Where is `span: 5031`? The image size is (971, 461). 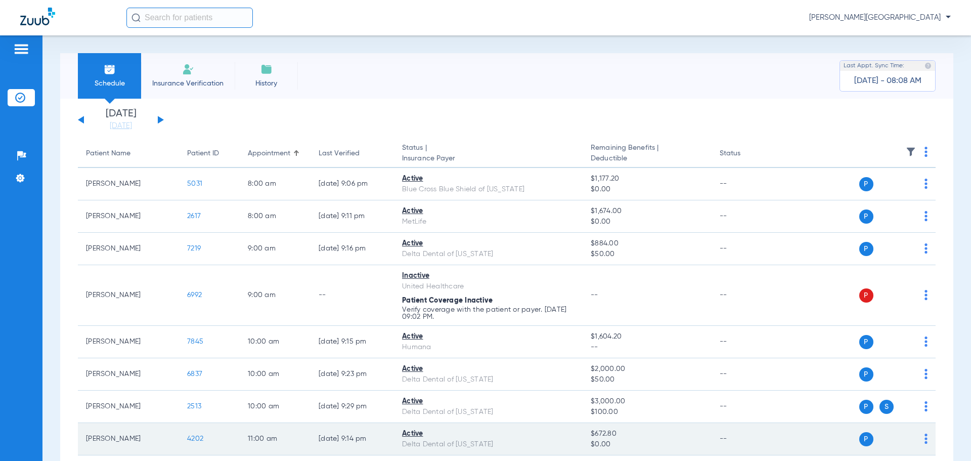 span: 5031 is located at coordinates (195, 184).